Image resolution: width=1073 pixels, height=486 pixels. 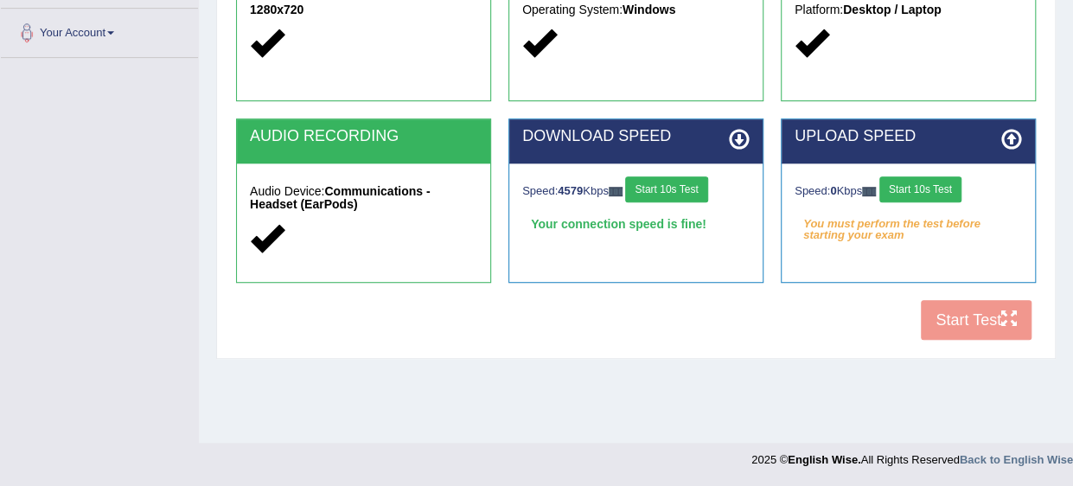 What do you see at coordinates (892, 10) in the screenshot?
I see `strong: Desktop / Laptop` at bounding box center [892, 10].